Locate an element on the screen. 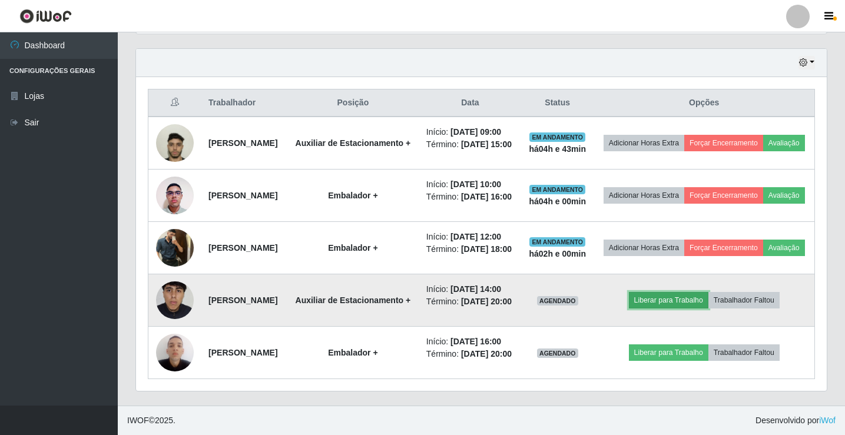 This screenshot has height=435, width=845. img: 1733491183363.jpeg is located at coordinates (175, 300).